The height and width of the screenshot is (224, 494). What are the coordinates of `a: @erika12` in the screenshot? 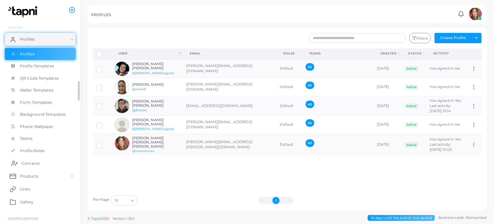 It's located at (139, 89).